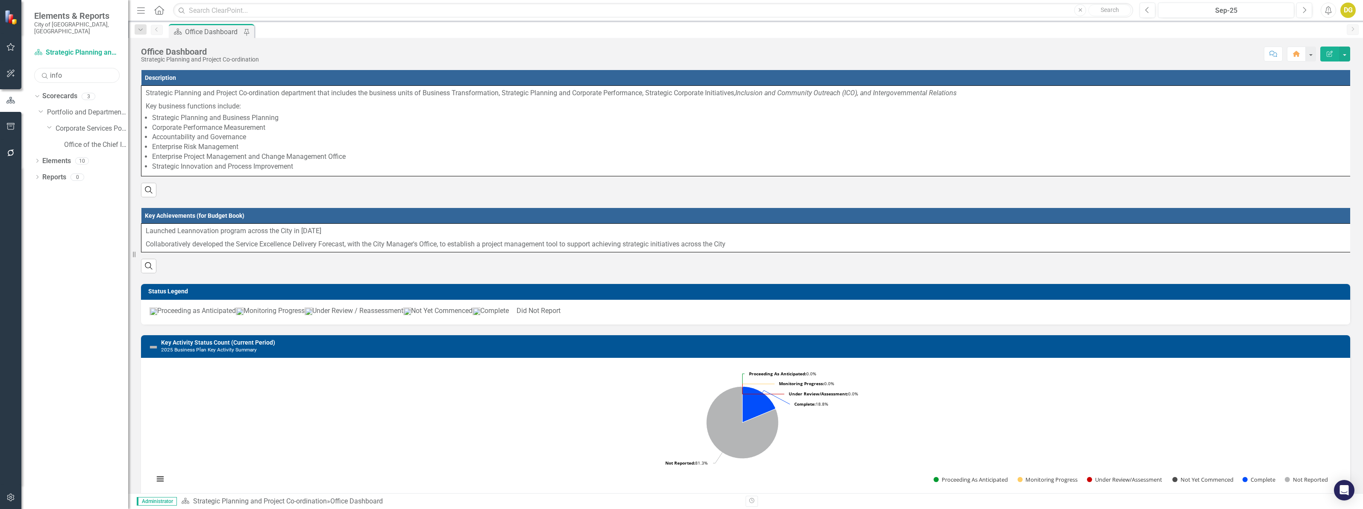 The height and width of the screenshot is (509, 1363). Describe the element at coordinates (240, 312) in the screenshot. I see `img: Monitoring.png` at that location.